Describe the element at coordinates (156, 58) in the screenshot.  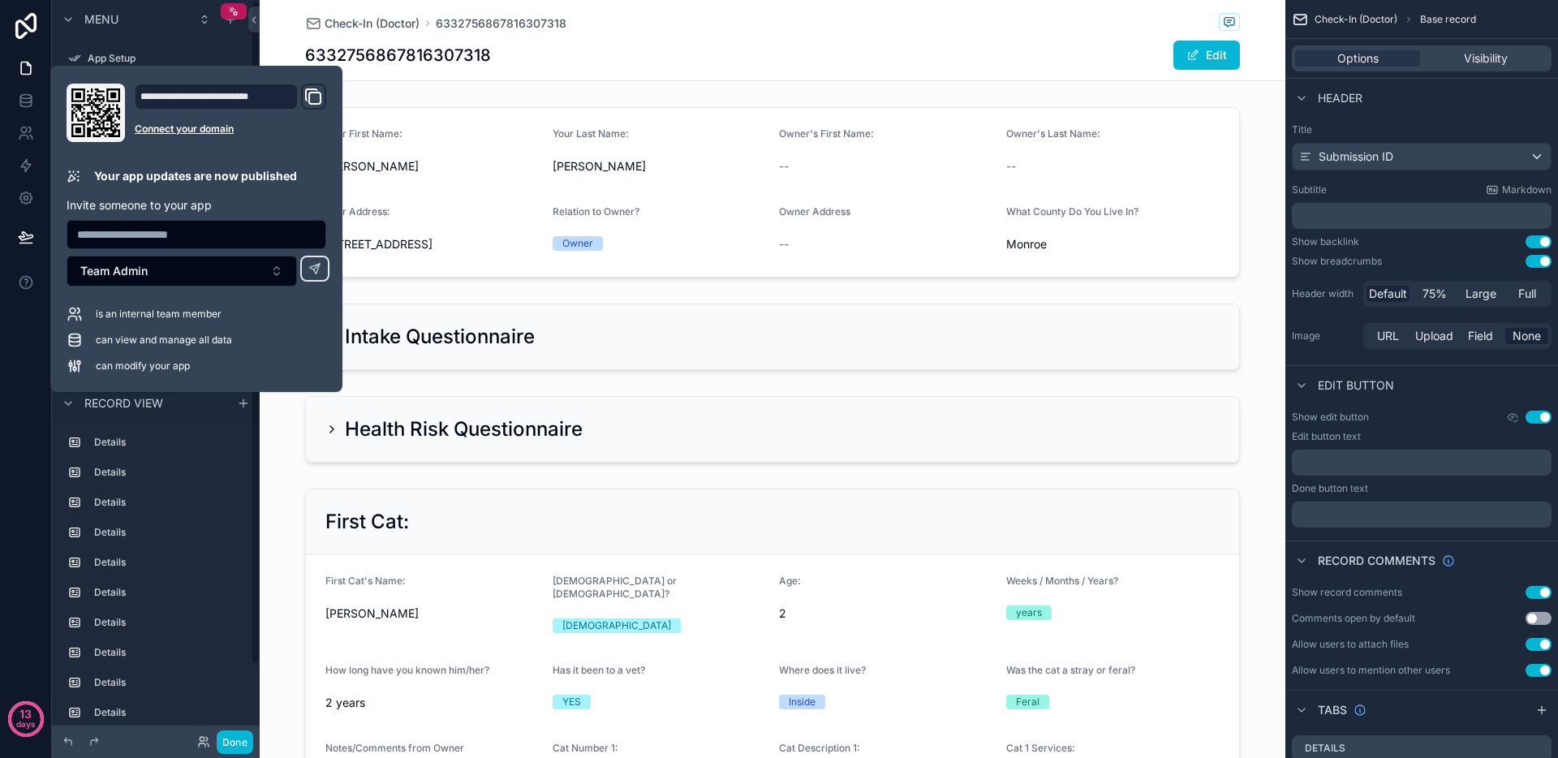
I see `a: App Setup` at that location.